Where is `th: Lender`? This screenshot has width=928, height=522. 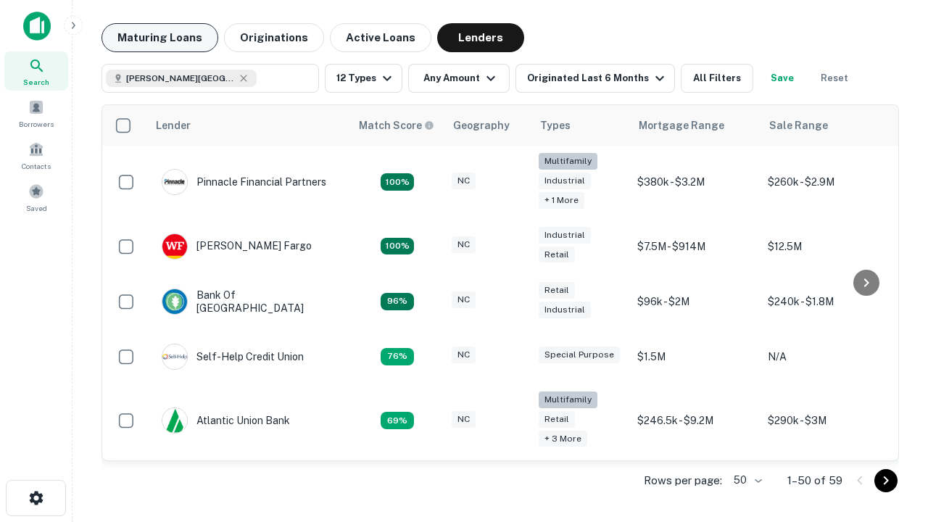
th: Lender is located at coordinates (249, 125).